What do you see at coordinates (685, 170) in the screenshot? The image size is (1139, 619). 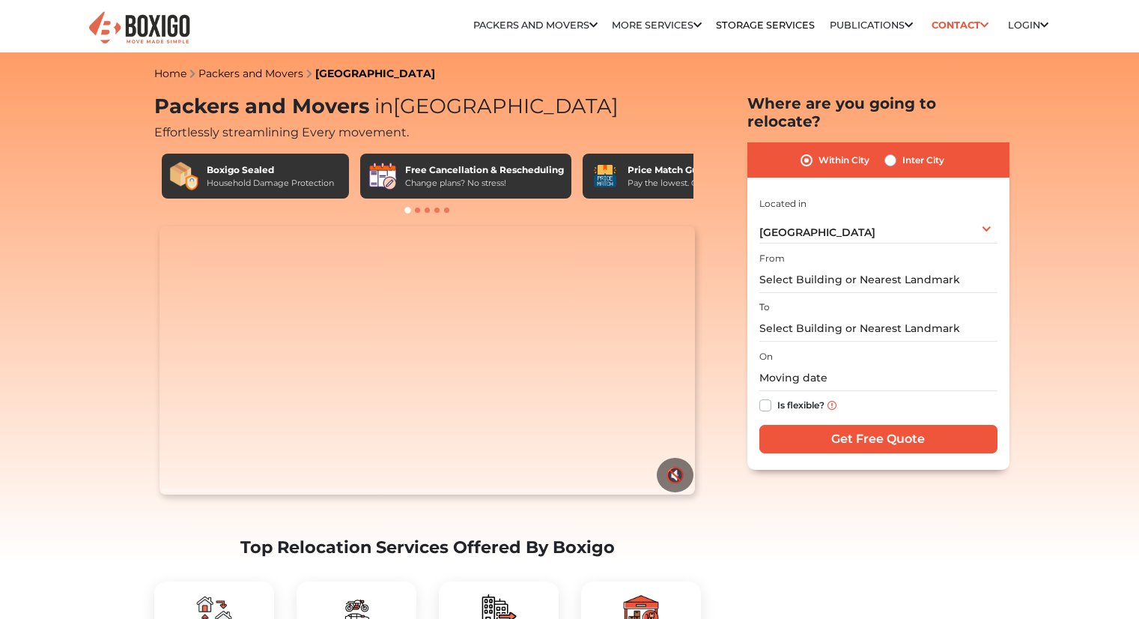 I see `div: Price Match Guarantee` at bounding box center [685, 170].